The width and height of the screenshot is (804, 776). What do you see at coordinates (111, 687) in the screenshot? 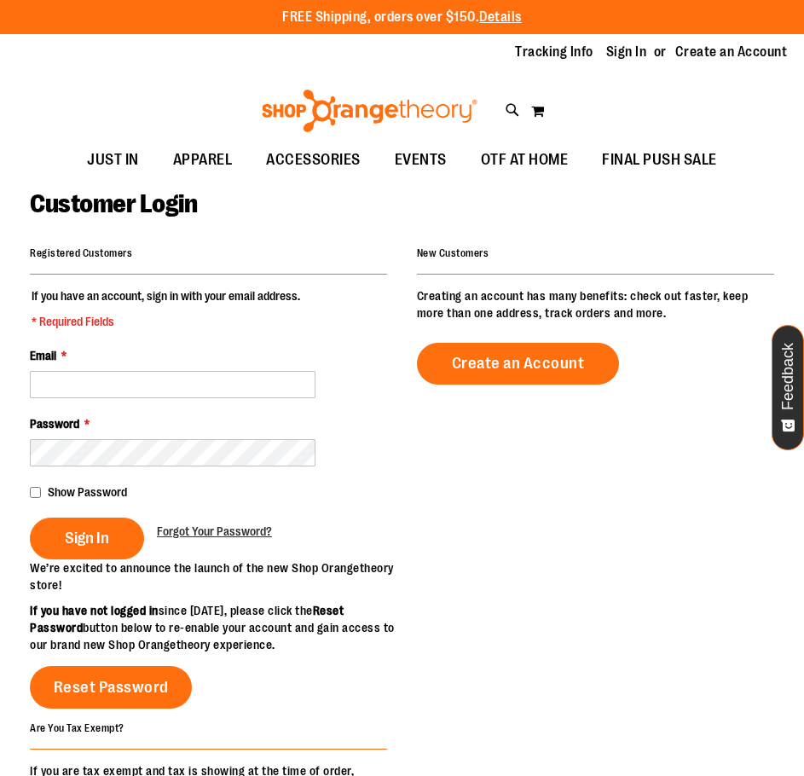
I see `span: Reset Password` at bounding box center [111, 687].